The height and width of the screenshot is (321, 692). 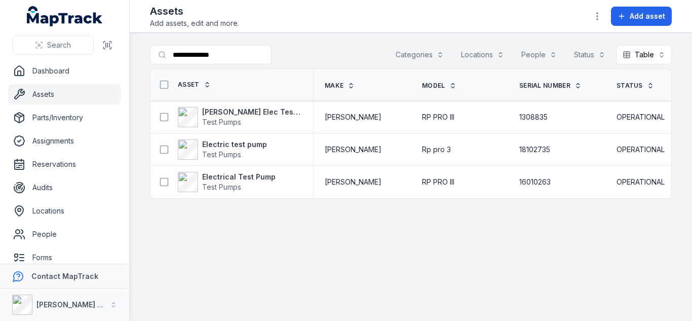 I want to click on strong: Electrical Test Pump, so click(x=239, y=177).